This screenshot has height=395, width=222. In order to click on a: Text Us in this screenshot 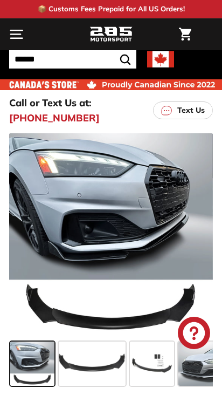, I will do `click(183, 110)`.